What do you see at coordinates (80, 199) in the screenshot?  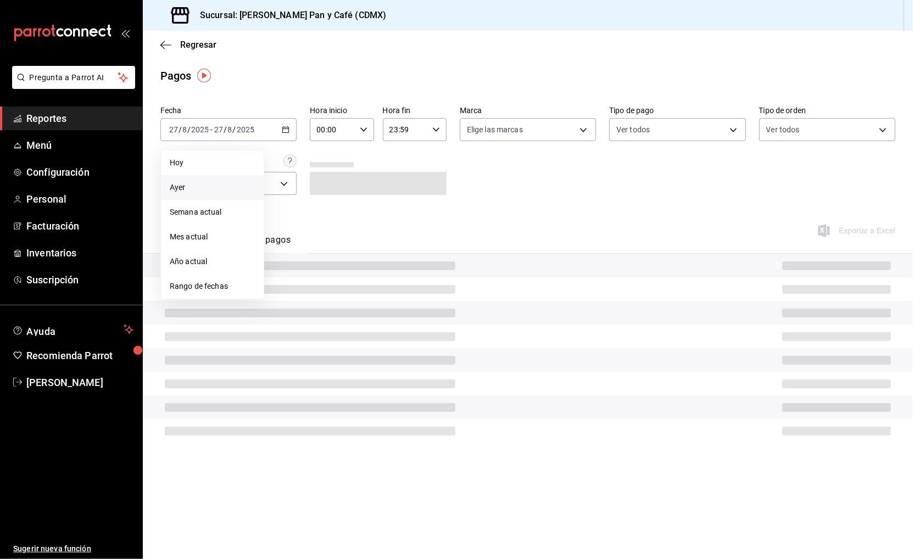 I see `span: Personal` at bounding box center [80, 199].